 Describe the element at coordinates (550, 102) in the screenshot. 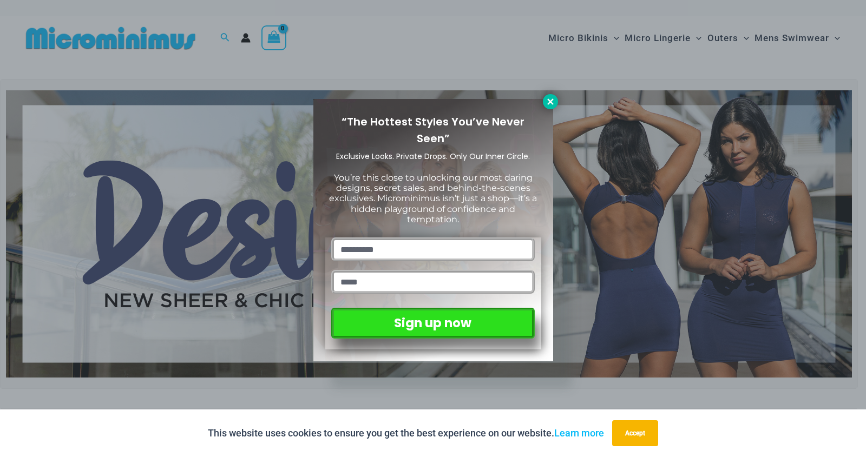

I see `button: Close` at that location.